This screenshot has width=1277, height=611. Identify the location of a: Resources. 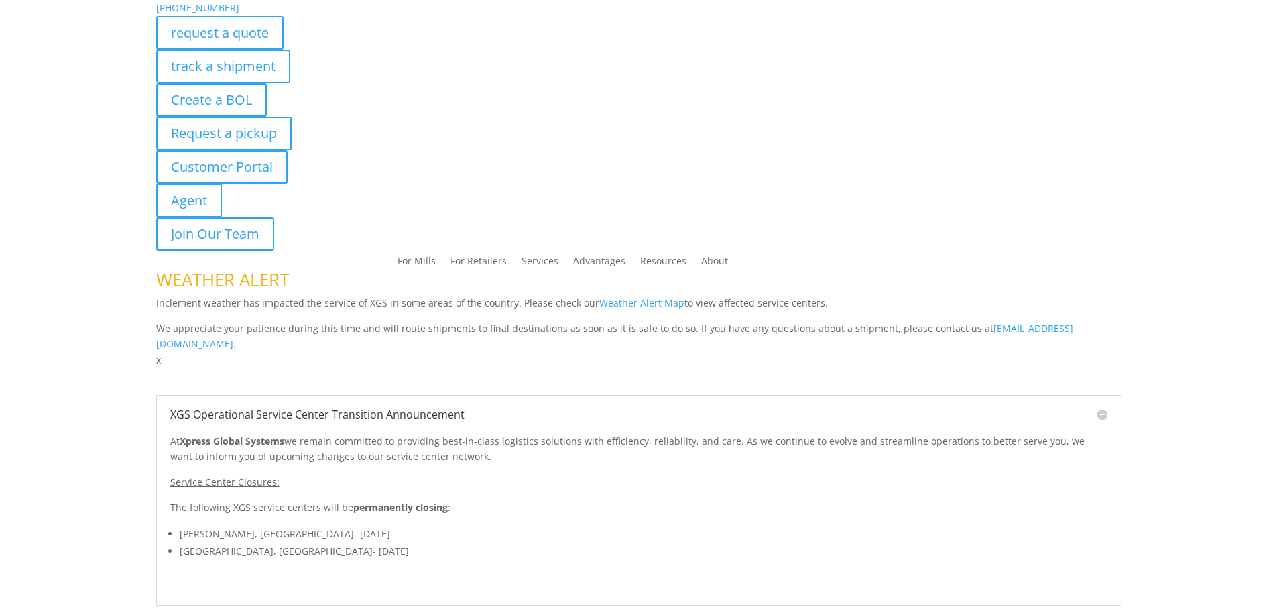
(663, 263).